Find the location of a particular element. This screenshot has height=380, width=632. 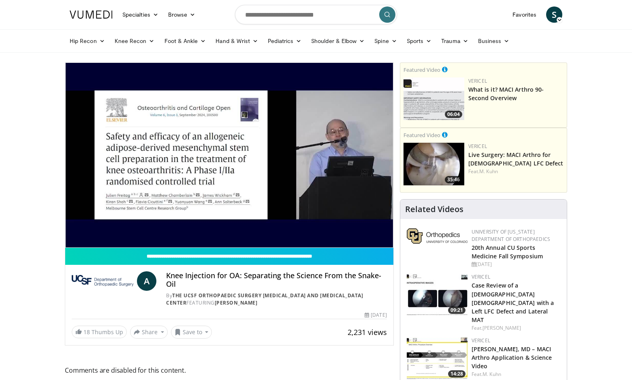

video-js: Video Player is located at coordinates (229, 155).